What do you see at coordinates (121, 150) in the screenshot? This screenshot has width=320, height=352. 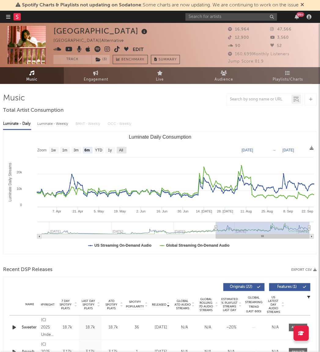 I see `text: All` at bounding box center [121, 150].